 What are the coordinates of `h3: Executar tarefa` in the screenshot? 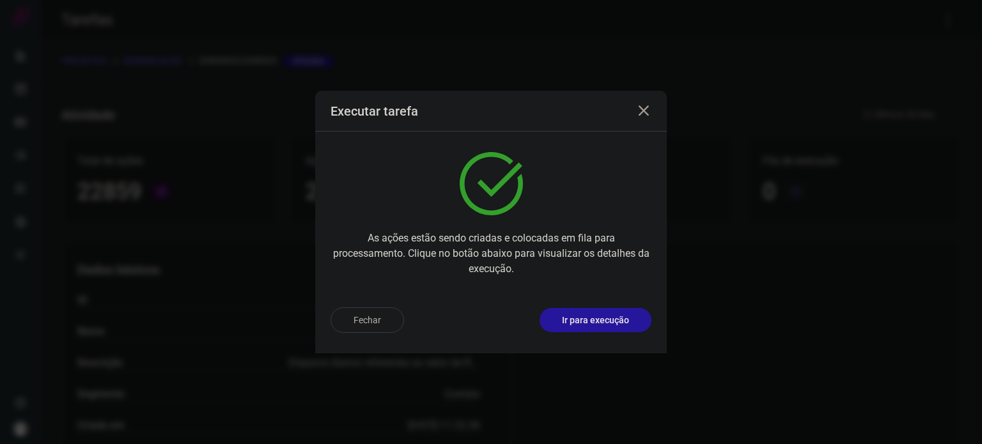 It's located at (374, 111).